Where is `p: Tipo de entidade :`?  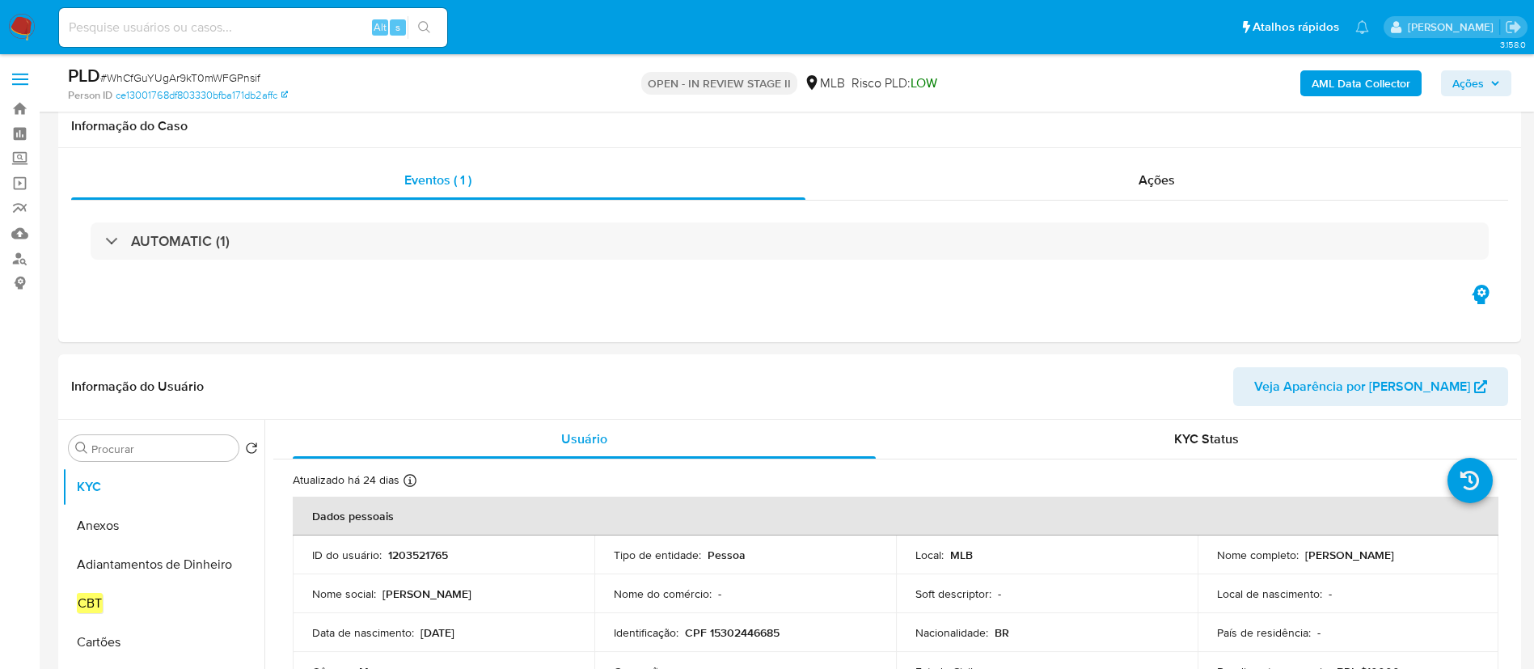
p: Tipo de entidade : is located at coordinates (657, 555).